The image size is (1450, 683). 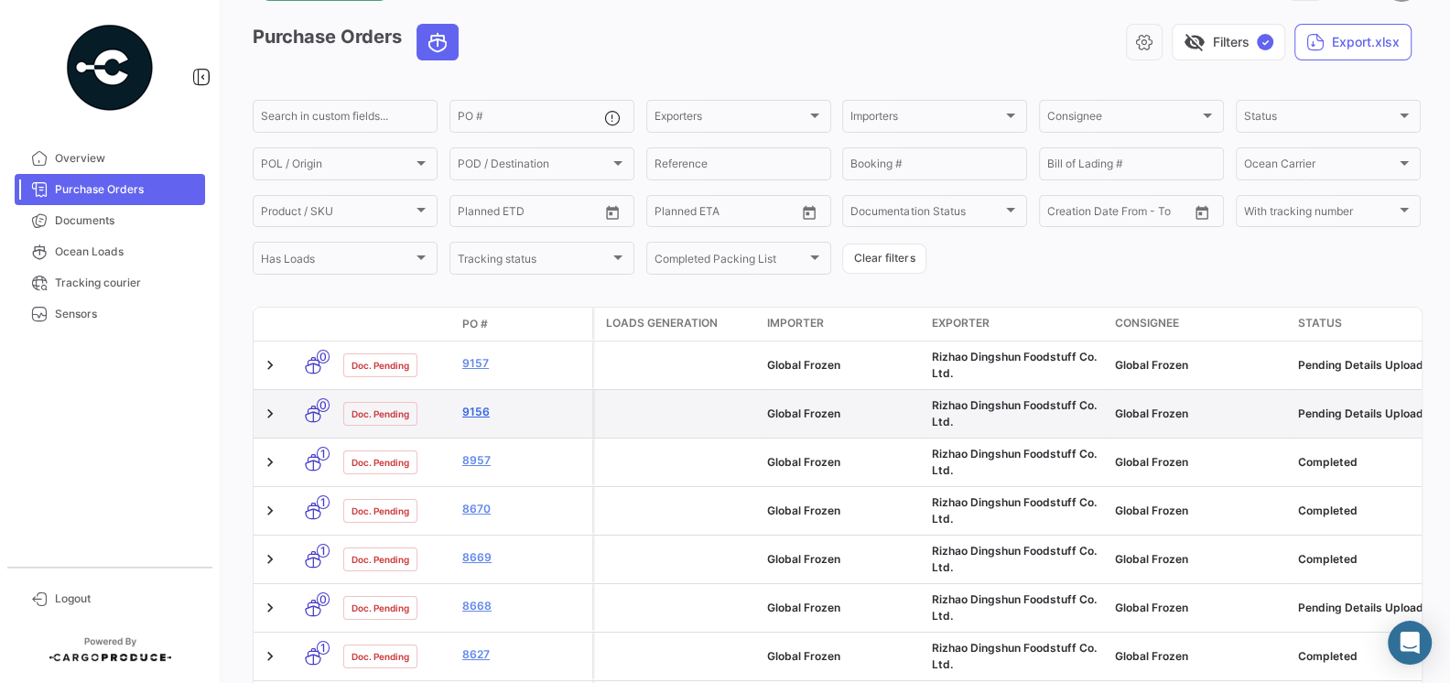 I want to click on datatable-header-cell: Transport mode, so click(x=313, y=324).